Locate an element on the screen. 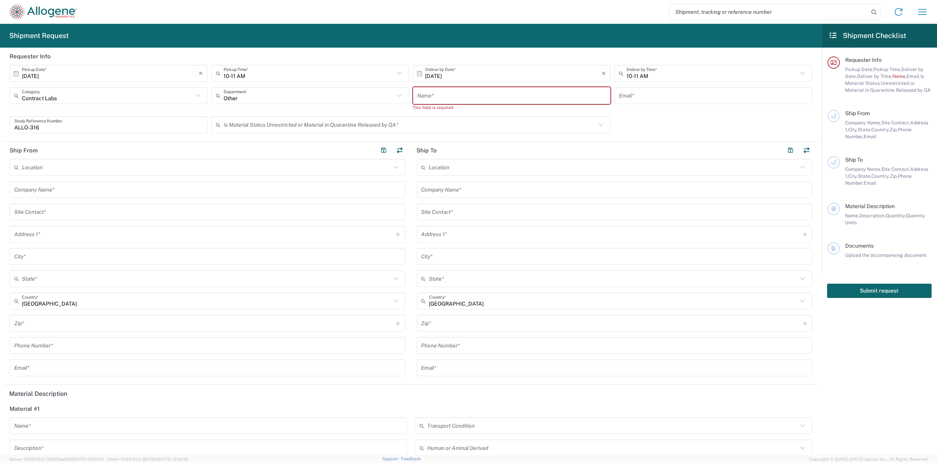 The image size is (937, 463). h2: Shipment Checklist is located at coordinates (867, 36).